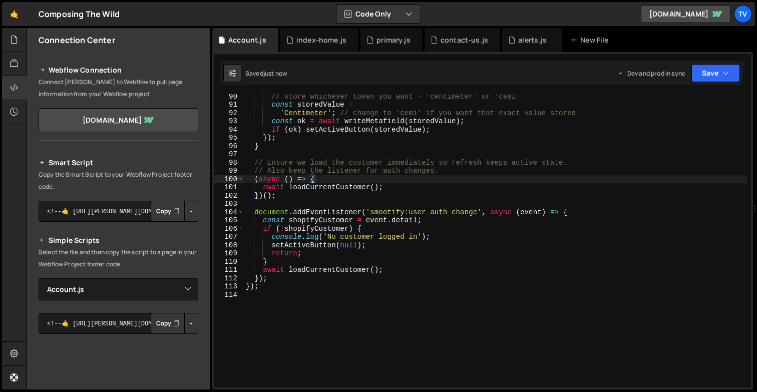  What do you see at coordinates (229, 212) in the screenshot?
I see `div: 104` at bounding box center [229, 212].